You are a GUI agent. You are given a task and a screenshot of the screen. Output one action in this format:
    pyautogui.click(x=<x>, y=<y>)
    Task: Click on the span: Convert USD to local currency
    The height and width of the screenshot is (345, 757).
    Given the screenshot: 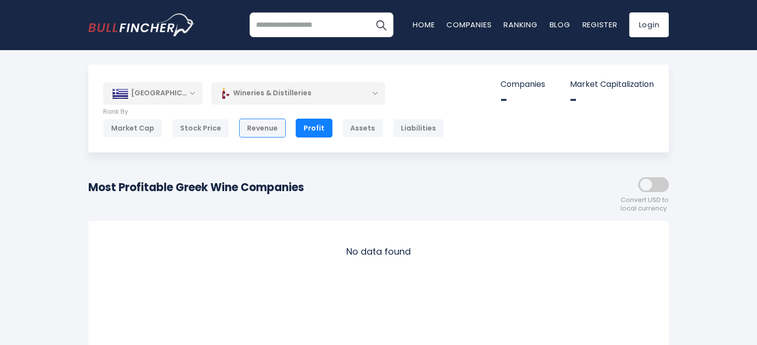 What is the action you would take?
    pyautogui.click(x=645, y=204)
    